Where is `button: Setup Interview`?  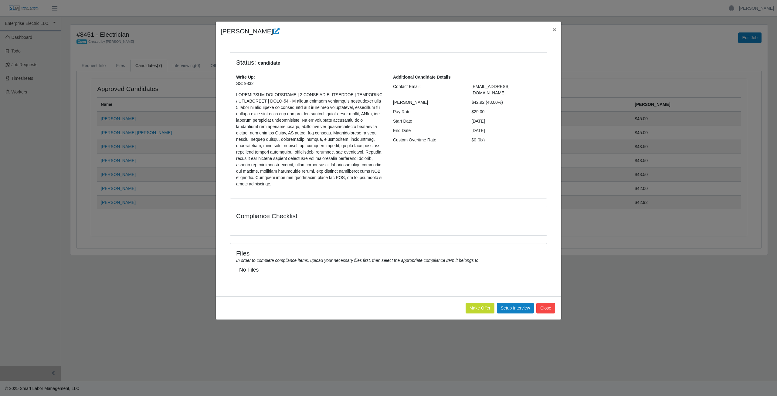 button: Setup Interview is located at coordinates (515, 308).